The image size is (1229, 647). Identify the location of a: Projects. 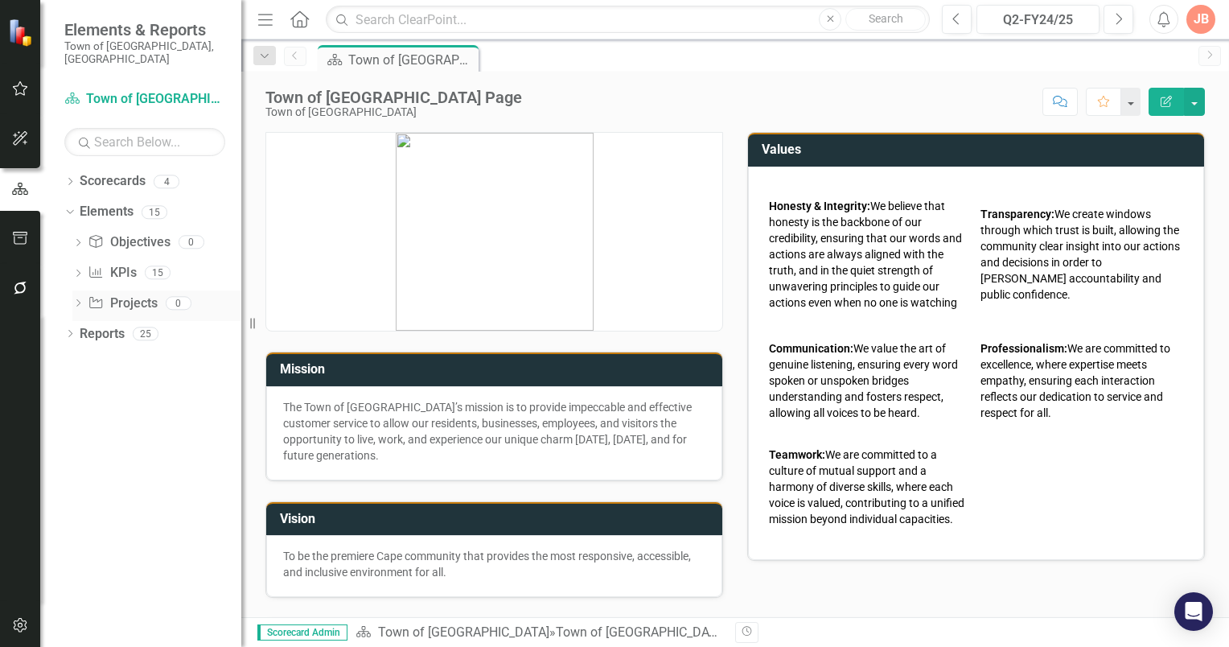
(122, 303).